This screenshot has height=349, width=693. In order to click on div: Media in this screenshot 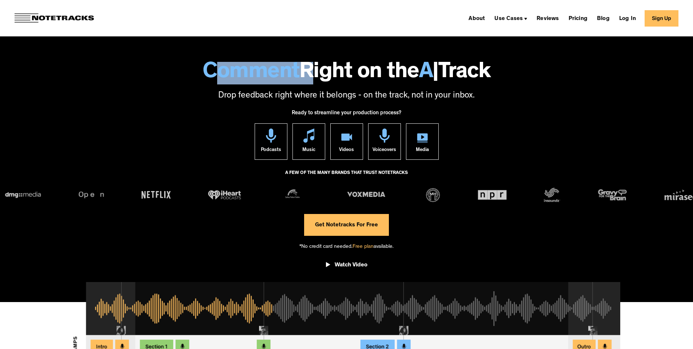, I will do `click(422, 151)`.